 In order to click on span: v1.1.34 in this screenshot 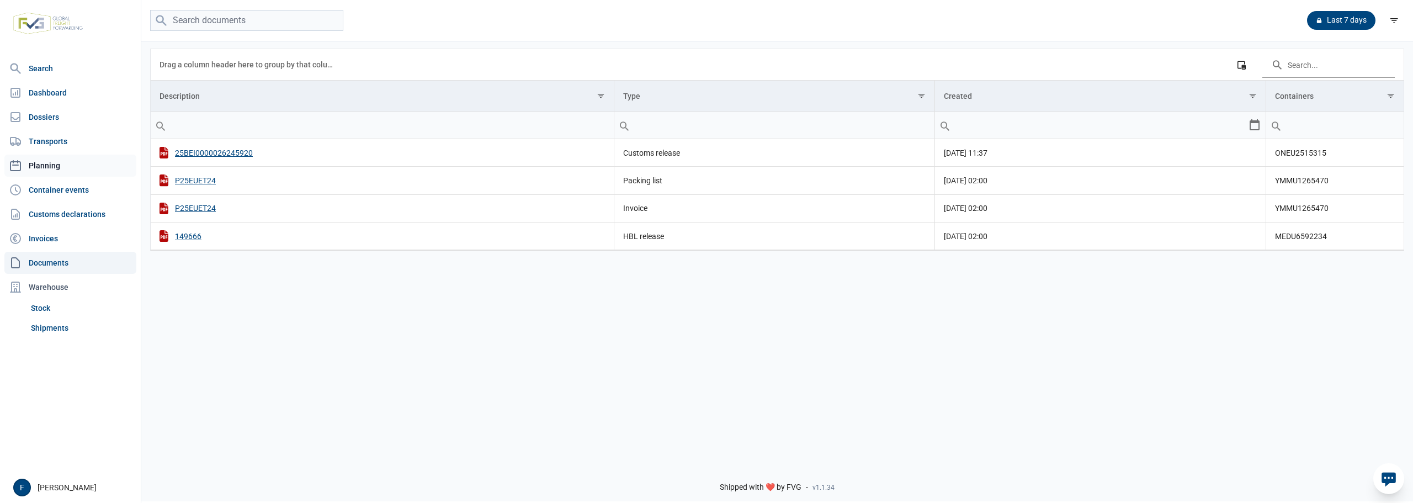, I will do `click(824, 488)`.